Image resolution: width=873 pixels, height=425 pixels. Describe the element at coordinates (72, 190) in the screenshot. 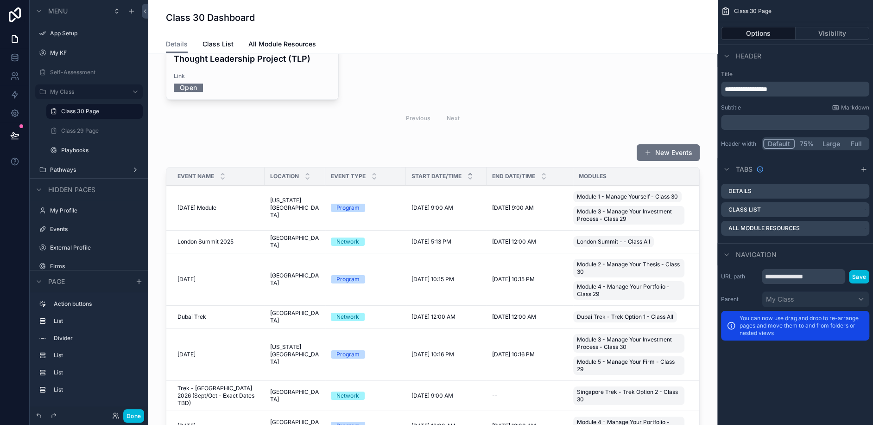

I see `span: Hidden pages` at that location.